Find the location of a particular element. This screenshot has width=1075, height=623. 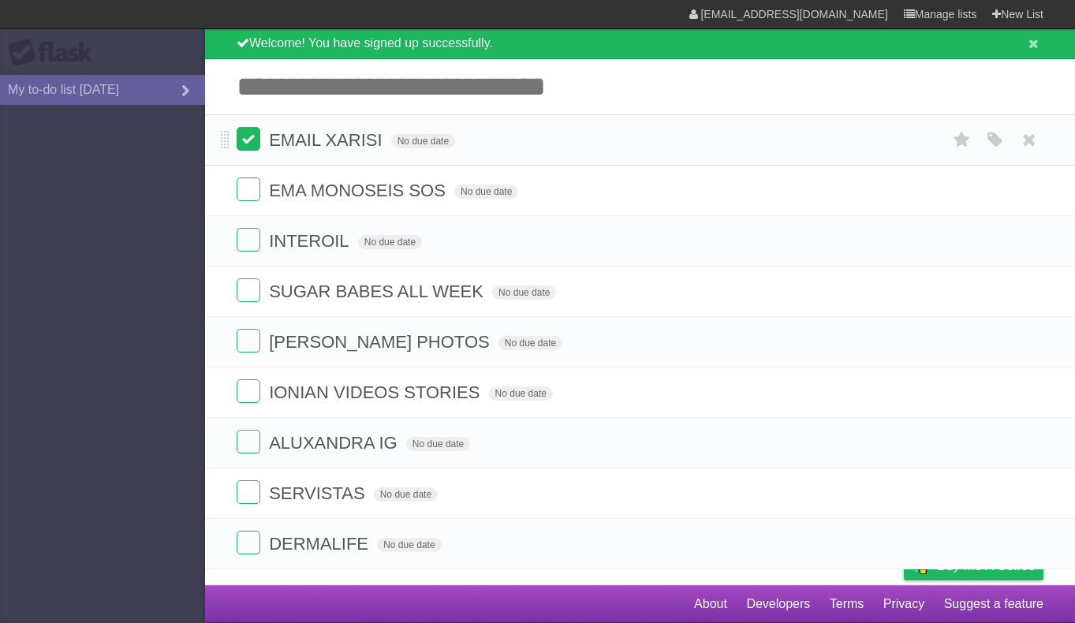

span: SUGAR BABES ALL WEEK is located at coordinates (378, 291).